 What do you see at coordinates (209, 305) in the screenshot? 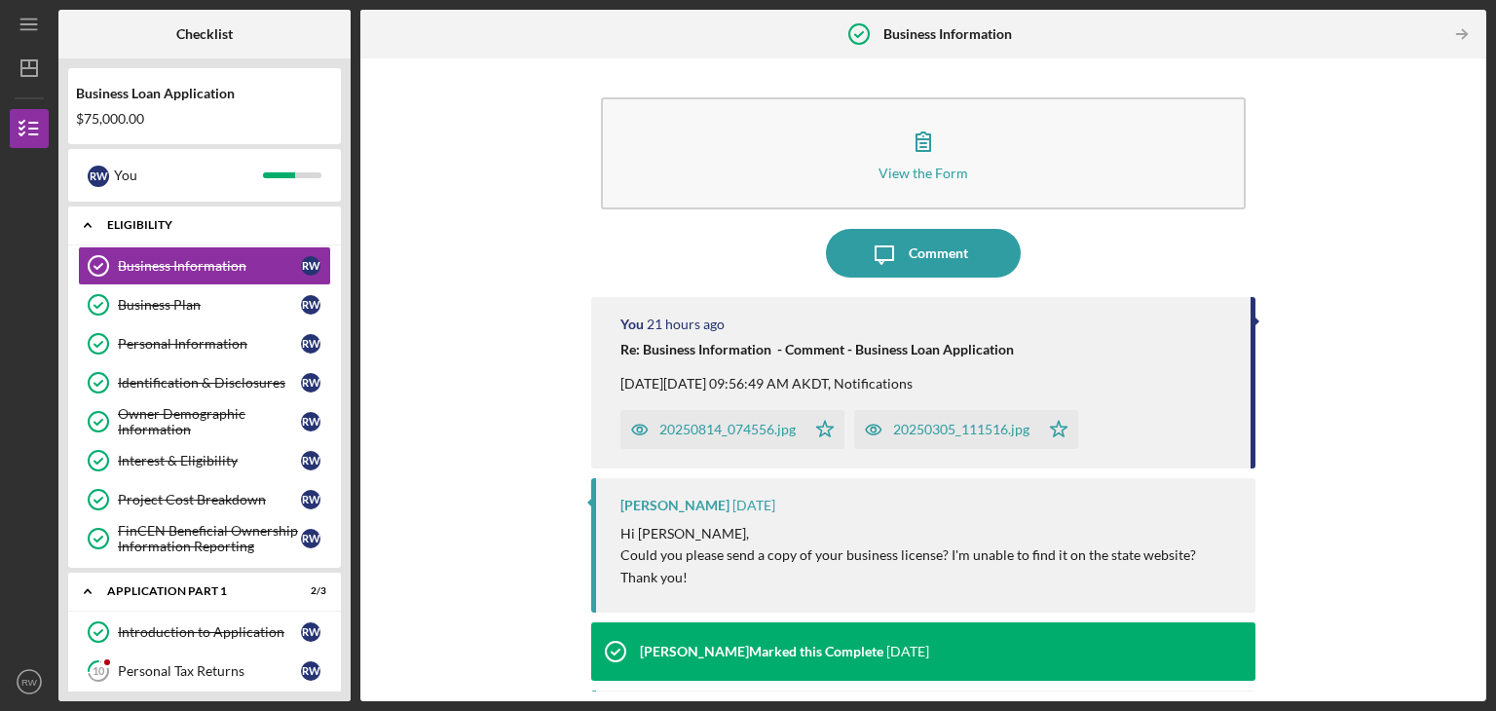
I see `div: Business Plan` at bounding box center [209, 305].